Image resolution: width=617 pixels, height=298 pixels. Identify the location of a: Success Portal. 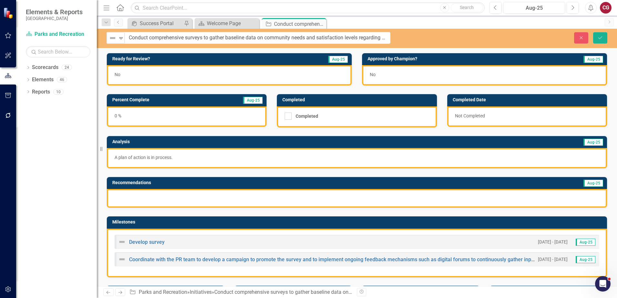
(156, 23).